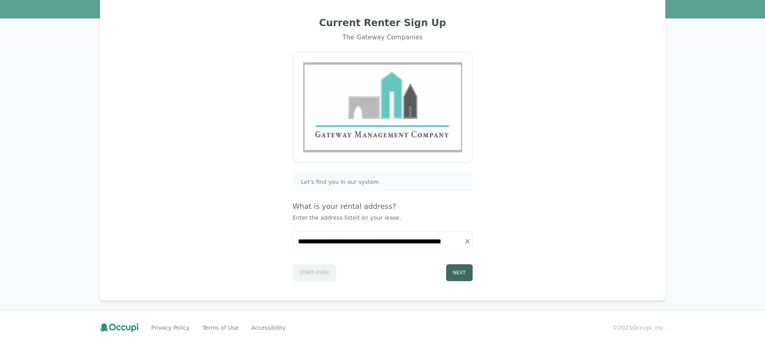 The width and height of the screenshot is (765, 345). I want to click on button: Clear, so click(468, 241).